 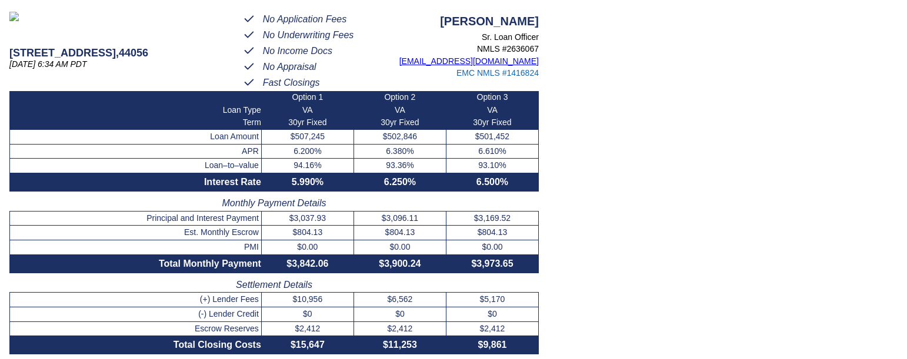 What do you see at coordinates (492, 218) in the screenshot?
I see `span: $3,169.52` at bounding box center [492, 218].